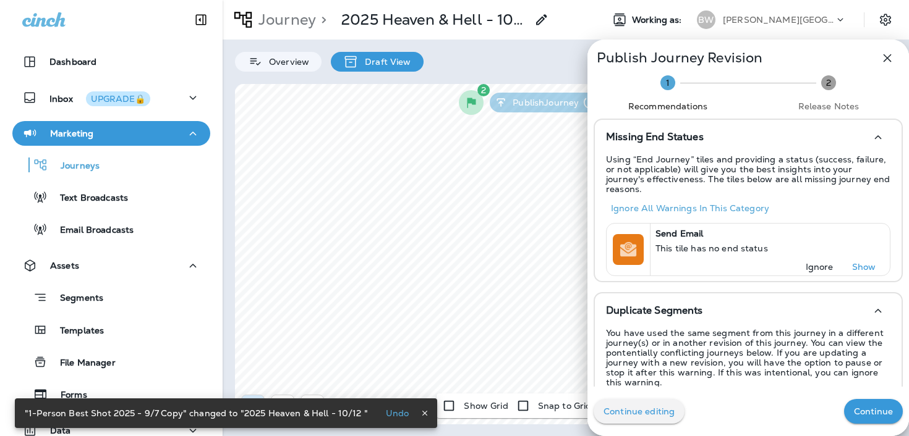 The width and height of the screenshot is (909, 436). What do you see at coordinates (748, 174) in the screenshot?
I see `p: Using “End Journey” tiles and providing a status (success, failure, or not applicable) will give ...` at bounding box center [748, 174].